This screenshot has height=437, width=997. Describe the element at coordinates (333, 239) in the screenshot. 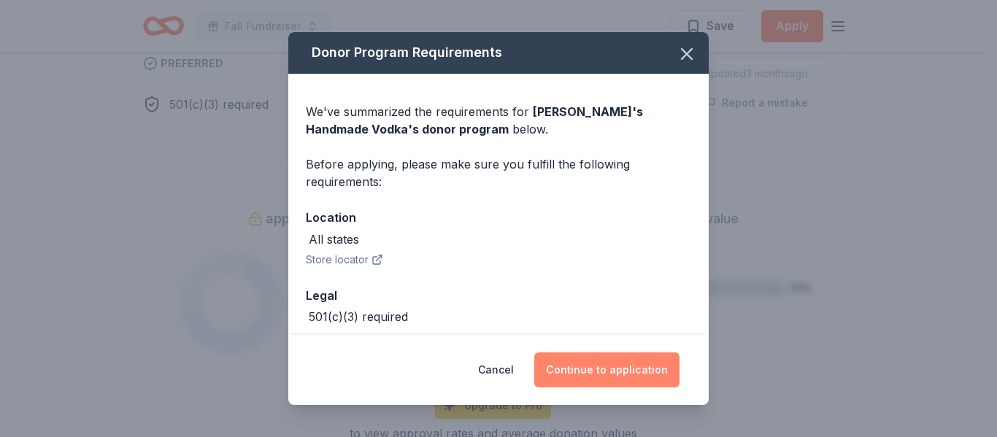

I see `div: All states` at that location.